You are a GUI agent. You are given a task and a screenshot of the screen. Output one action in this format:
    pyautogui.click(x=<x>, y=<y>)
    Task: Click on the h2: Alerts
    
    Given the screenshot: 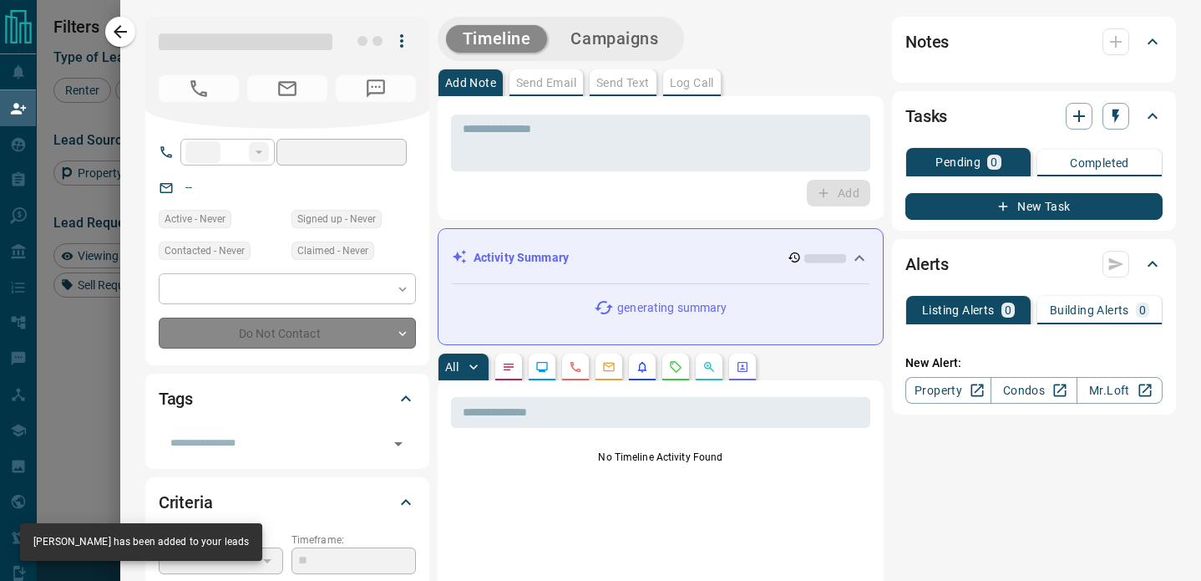 What is the action you would take?
    pyautogui.click(x=927, y=264)
    